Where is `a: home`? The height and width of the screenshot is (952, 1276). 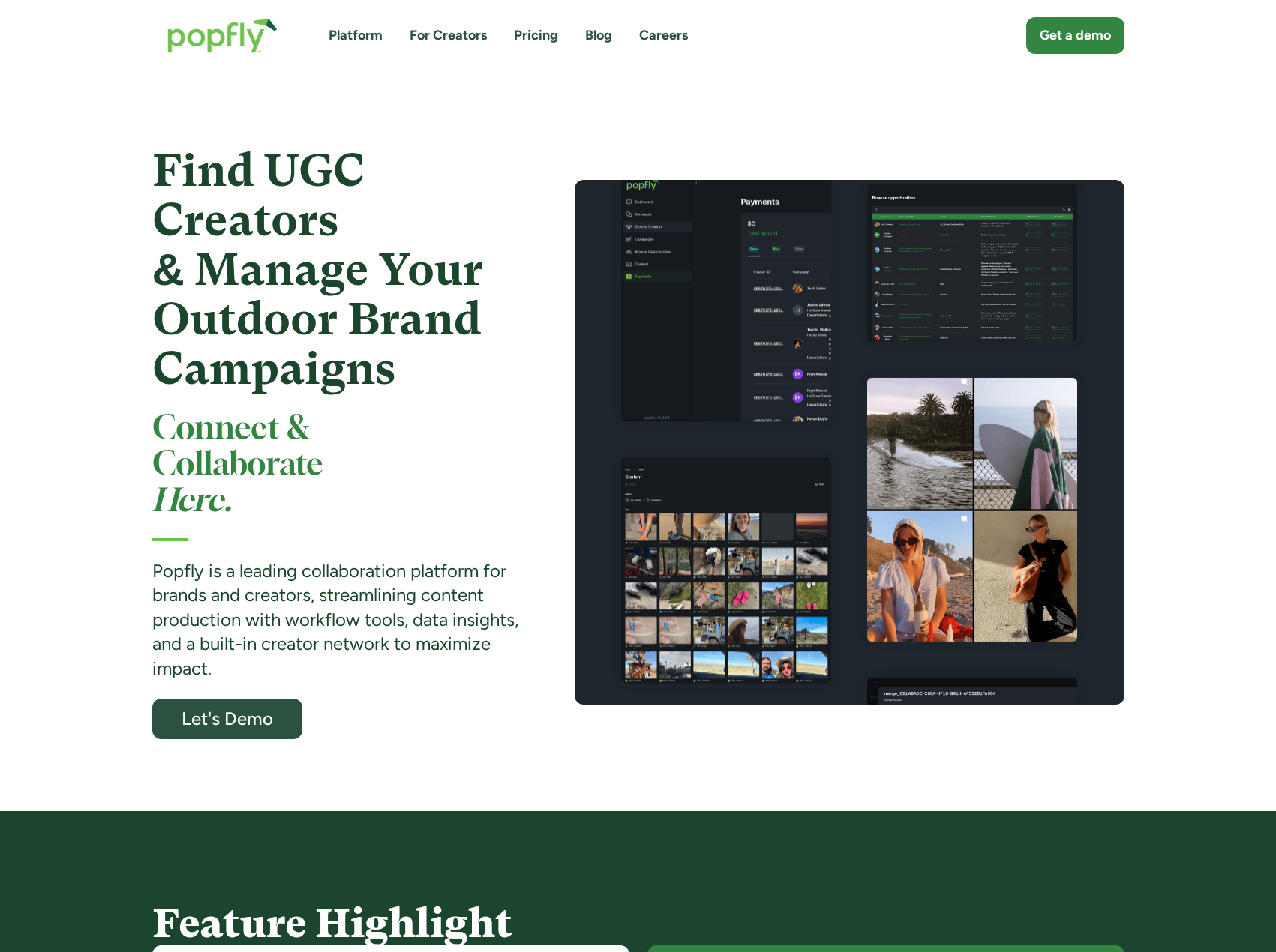 a: home is located at coordinates (222, 36).